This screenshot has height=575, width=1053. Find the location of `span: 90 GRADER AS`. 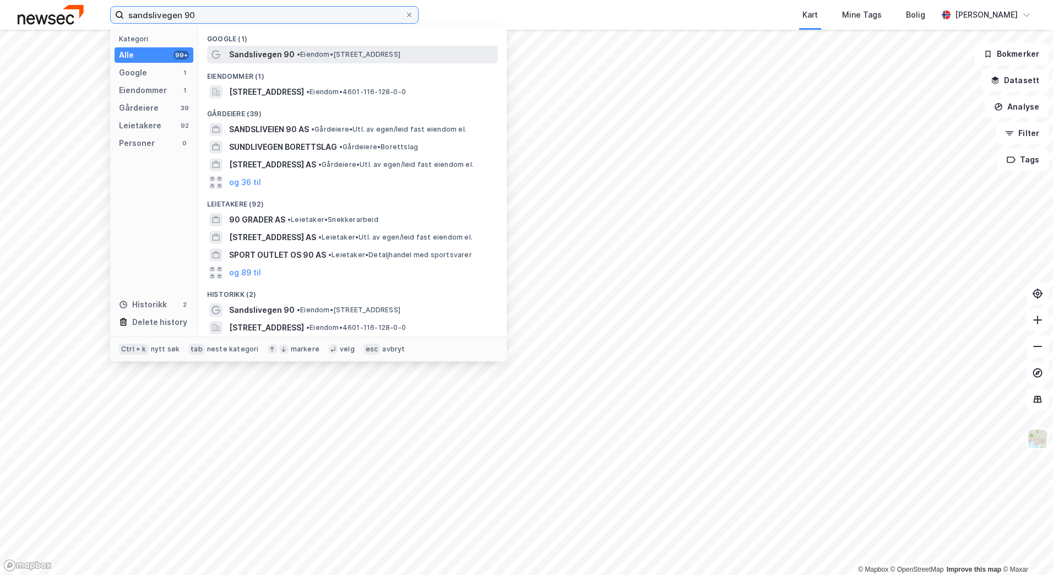

span: 90 GRADER AS is located at coordinates (257, 220).